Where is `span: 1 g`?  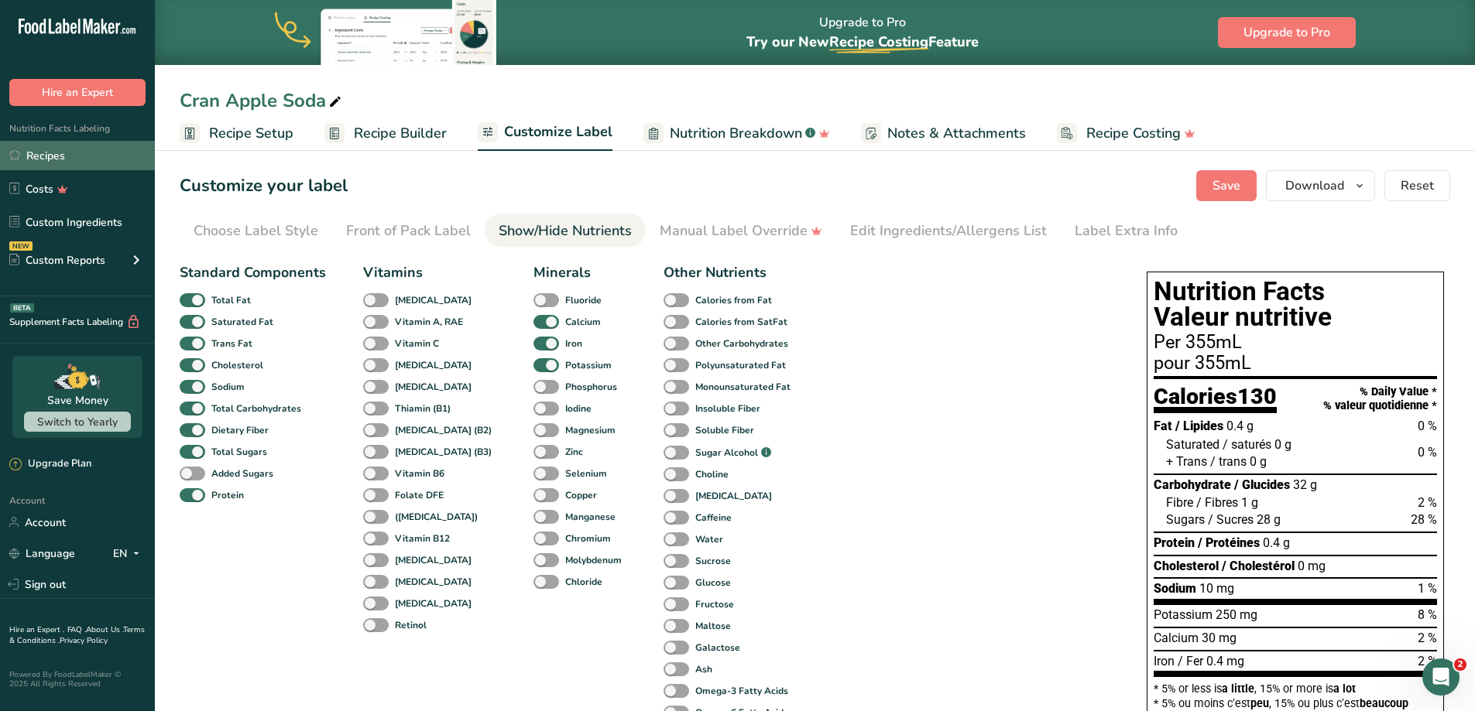
span: 1 g is located at coordinates (1249, 502).